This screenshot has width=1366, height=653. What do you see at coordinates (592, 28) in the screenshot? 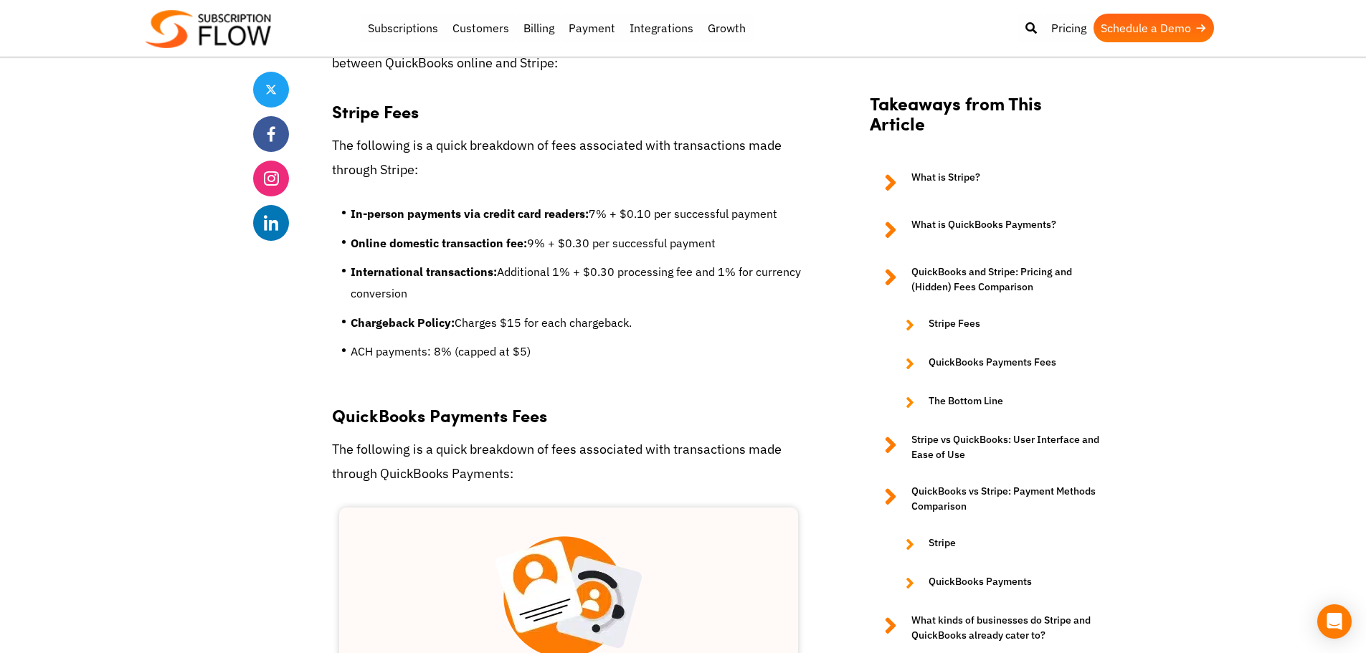
I see `a: Payment` at bounding box center [592, 28].